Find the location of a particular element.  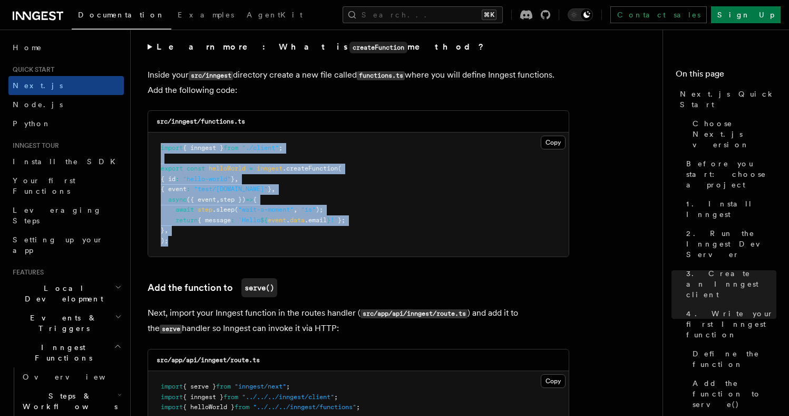

span: AgentKit is located at coordinates (275, 15).